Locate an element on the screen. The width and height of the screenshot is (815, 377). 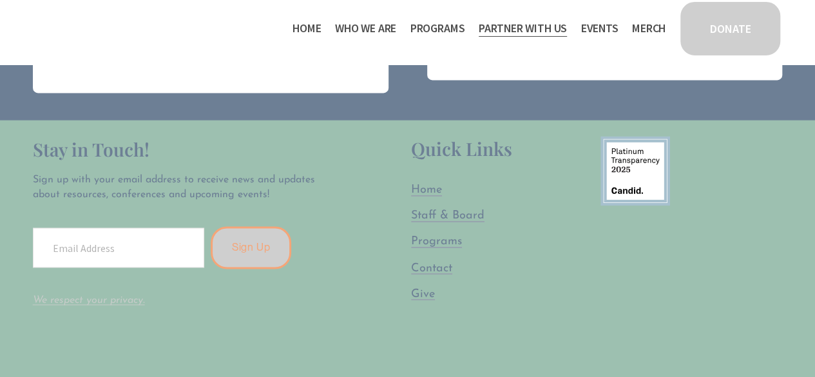
span: Home is located at coordinates (427, 190).